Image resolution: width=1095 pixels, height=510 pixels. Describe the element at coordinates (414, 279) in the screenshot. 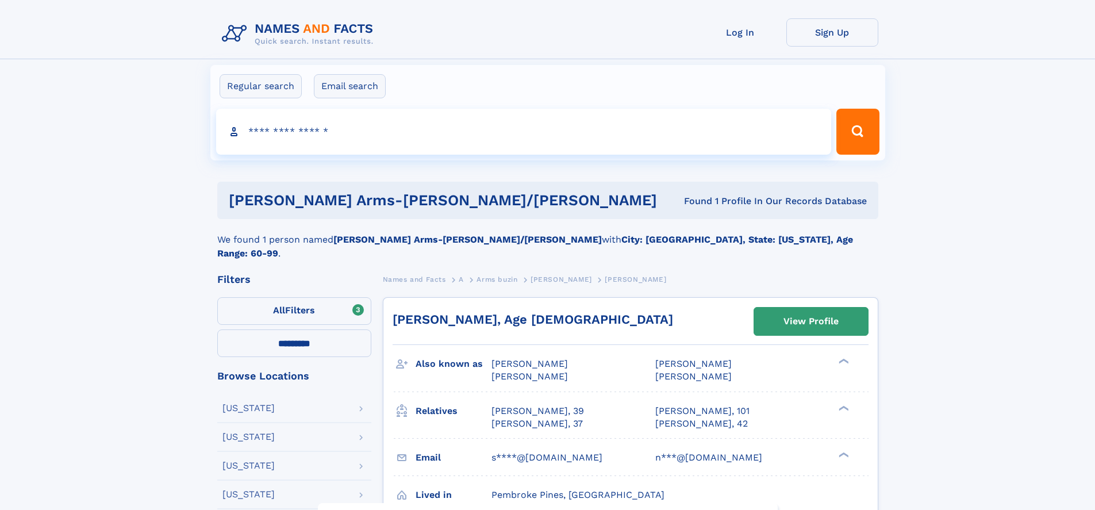

I see `a: Names and Facts` at that location.